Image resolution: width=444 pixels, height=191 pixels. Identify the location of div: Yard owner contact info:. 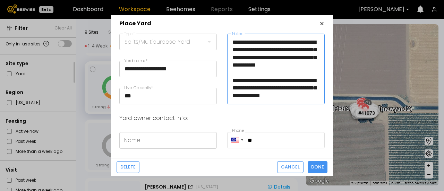
(222, 118).